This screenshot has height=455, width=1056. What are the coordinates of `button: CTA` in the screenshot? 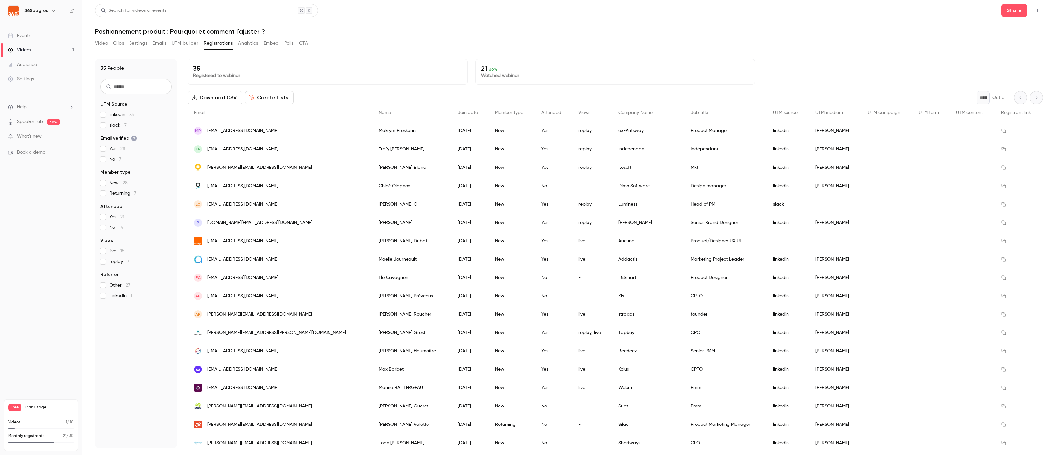 It's located at (303, 43).